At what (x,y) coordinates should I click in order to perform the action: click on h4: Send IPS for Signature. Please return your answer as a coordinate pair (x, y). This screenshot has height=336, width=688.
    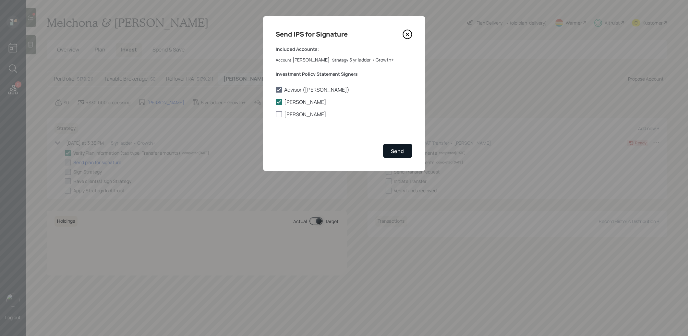
    Looking at the image, I should click on (312, 34).